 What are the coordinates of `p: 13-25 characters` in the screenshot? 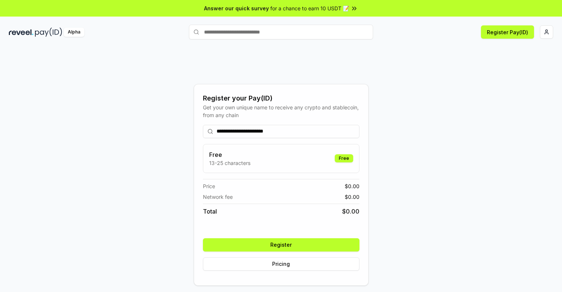 It's located at (230, 163).